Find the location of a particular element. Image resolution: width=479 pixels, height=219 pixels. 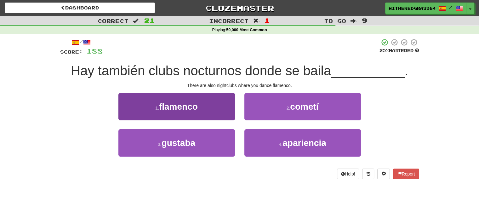

small: 4 . is located at coordinates (280, 144).